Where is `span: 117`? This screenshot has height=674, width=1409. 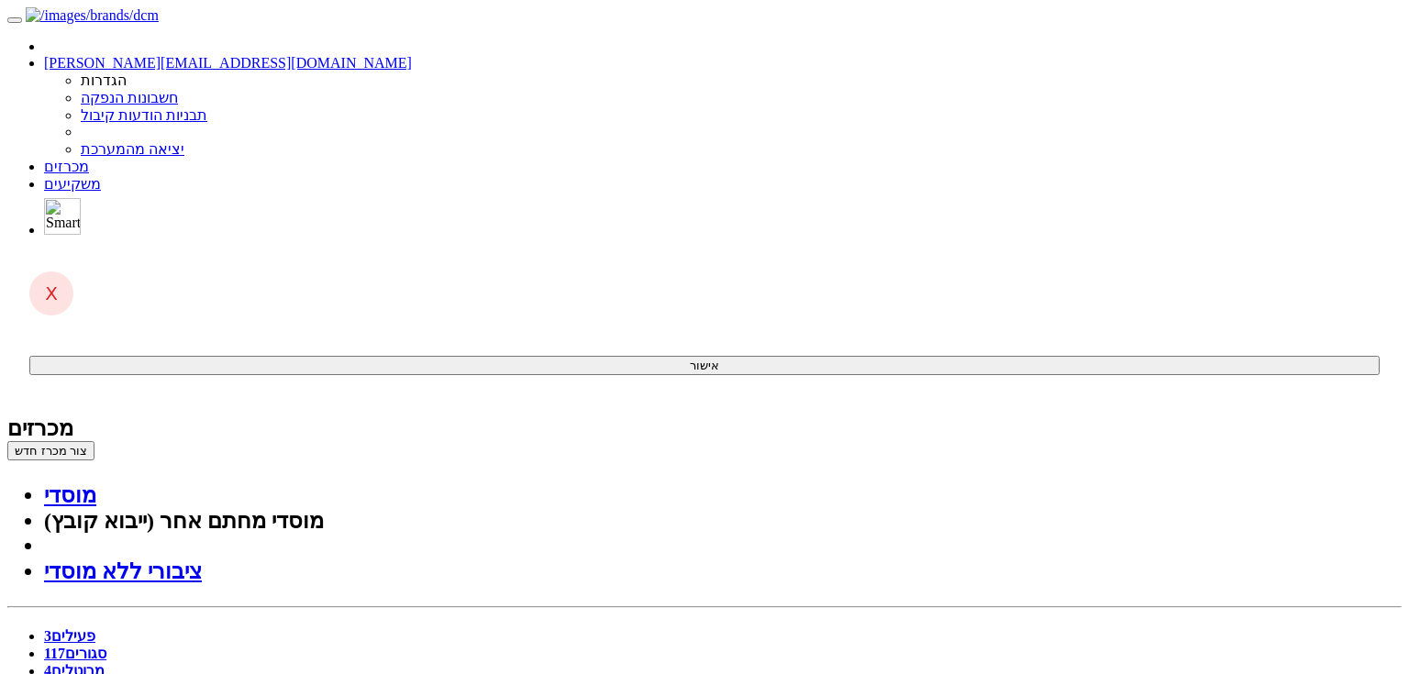
span: 117 is located at coordinates (54, 653).